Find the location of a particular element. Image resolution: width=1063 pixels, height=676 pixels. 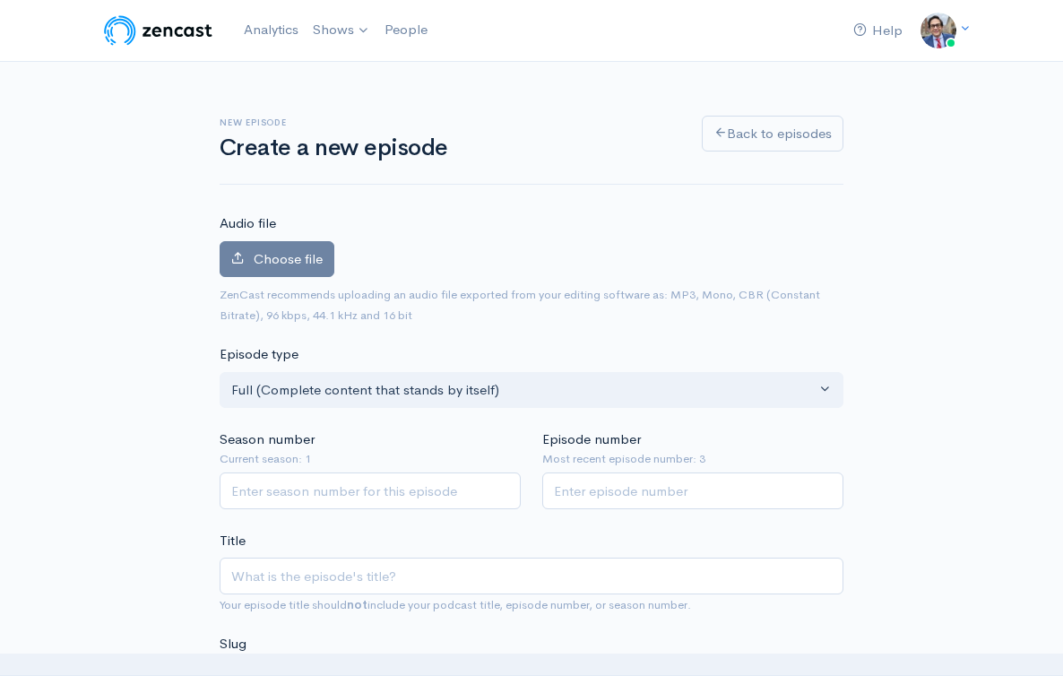

h6: New episode is located at coordinates (450, 122).